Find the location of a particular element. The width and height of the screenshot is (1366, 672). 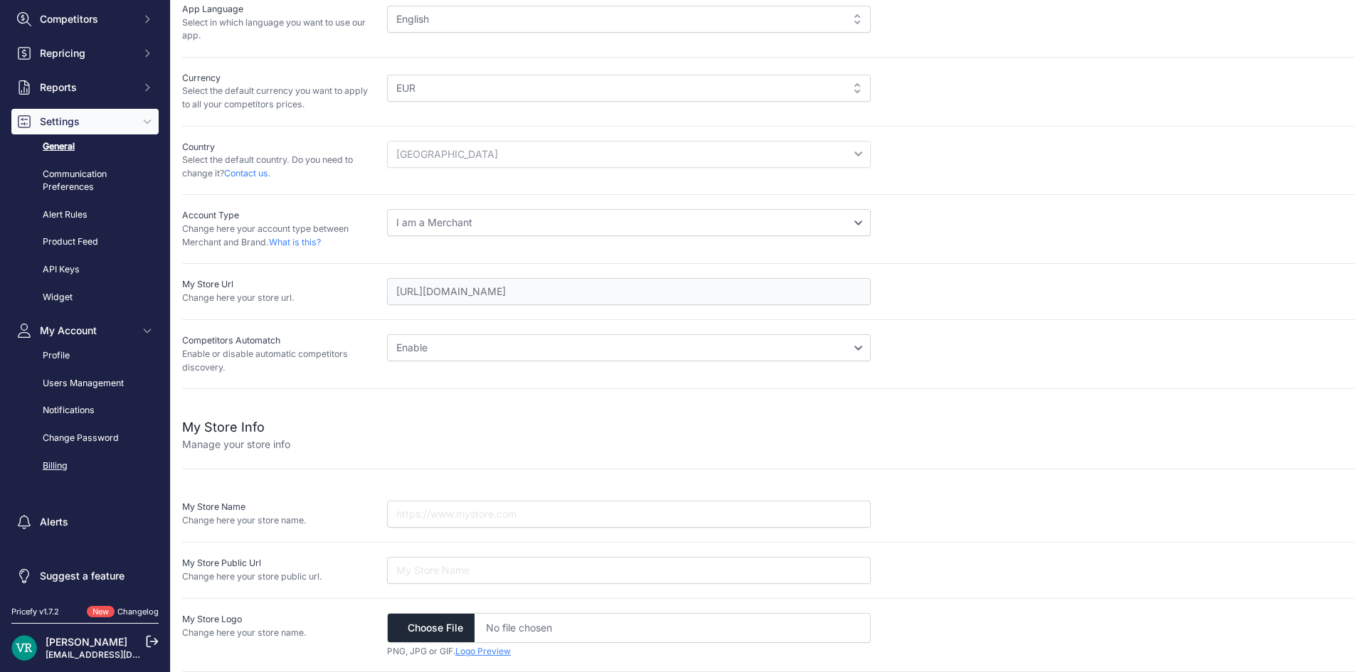

p: Account Type is located at coordinates (279, 216).